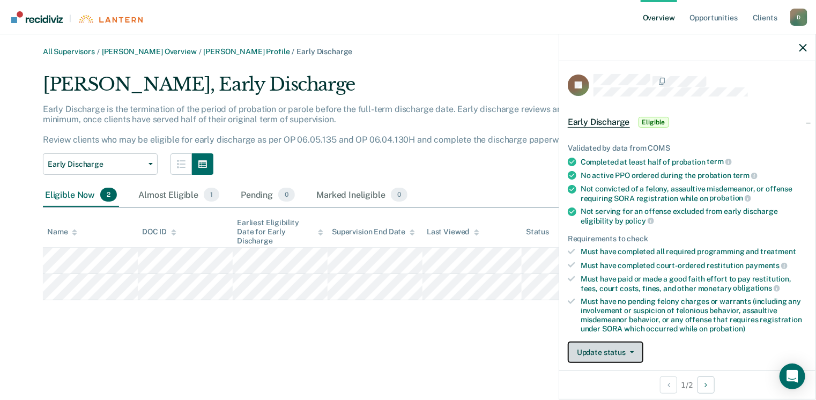 This screenshot has height=400, width=816. Describe the element at coordinates (110, 19) in the screenshot. I see `img: Lantern` at that location.